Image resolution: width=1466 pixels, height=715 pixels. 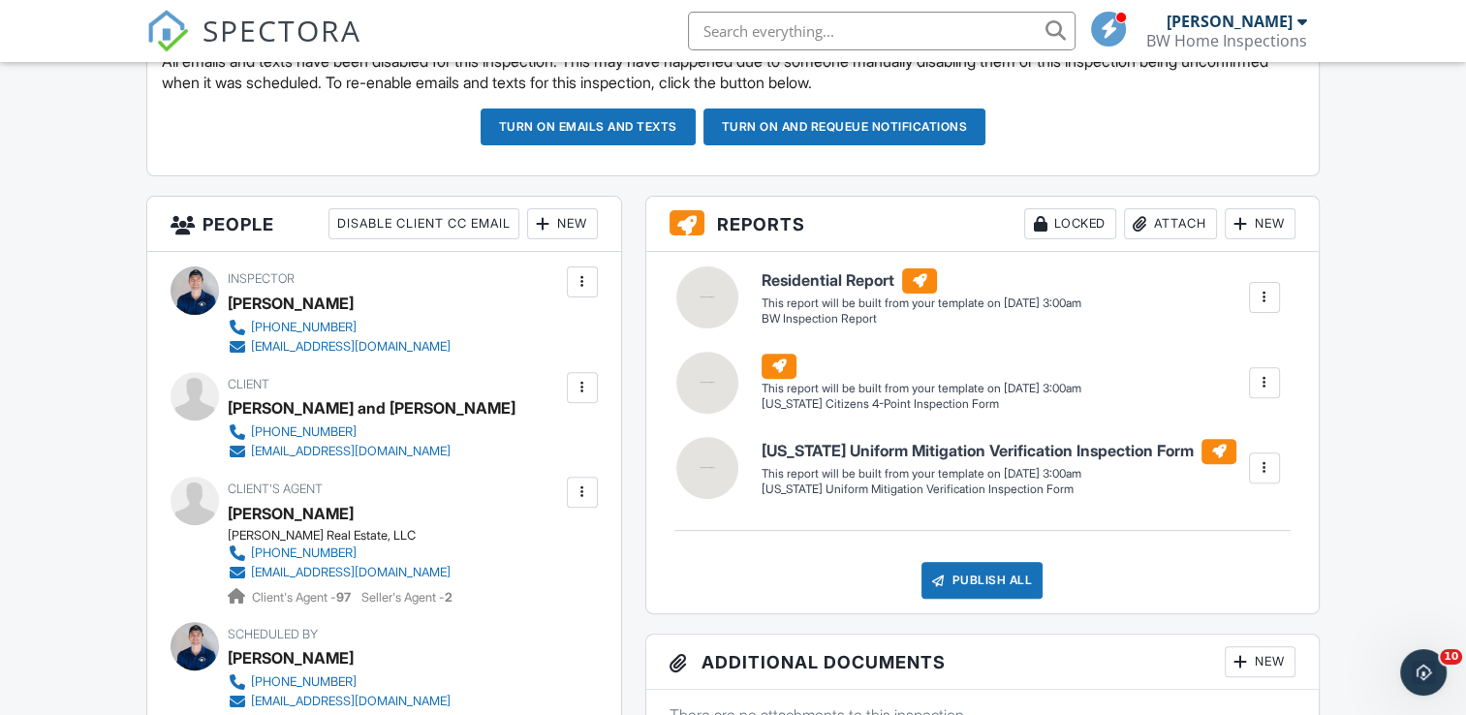 I want to click on span: Inspector, so click(x=261, y=278).